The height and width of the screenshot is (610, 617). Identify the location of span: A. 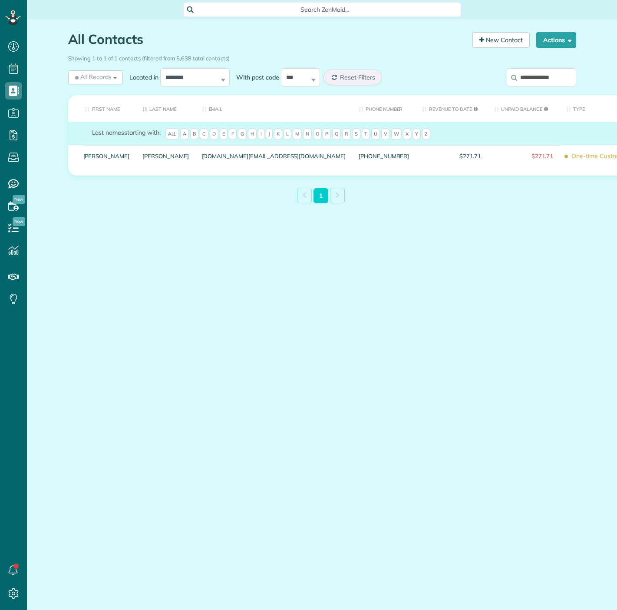
(185, 134).